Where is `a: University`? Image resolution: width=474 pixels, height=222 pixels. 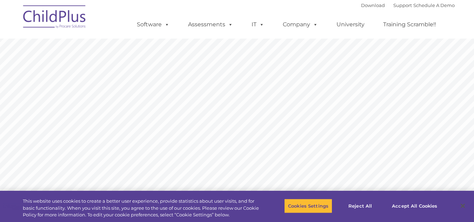
a: University is located at coordinates (350, 25).